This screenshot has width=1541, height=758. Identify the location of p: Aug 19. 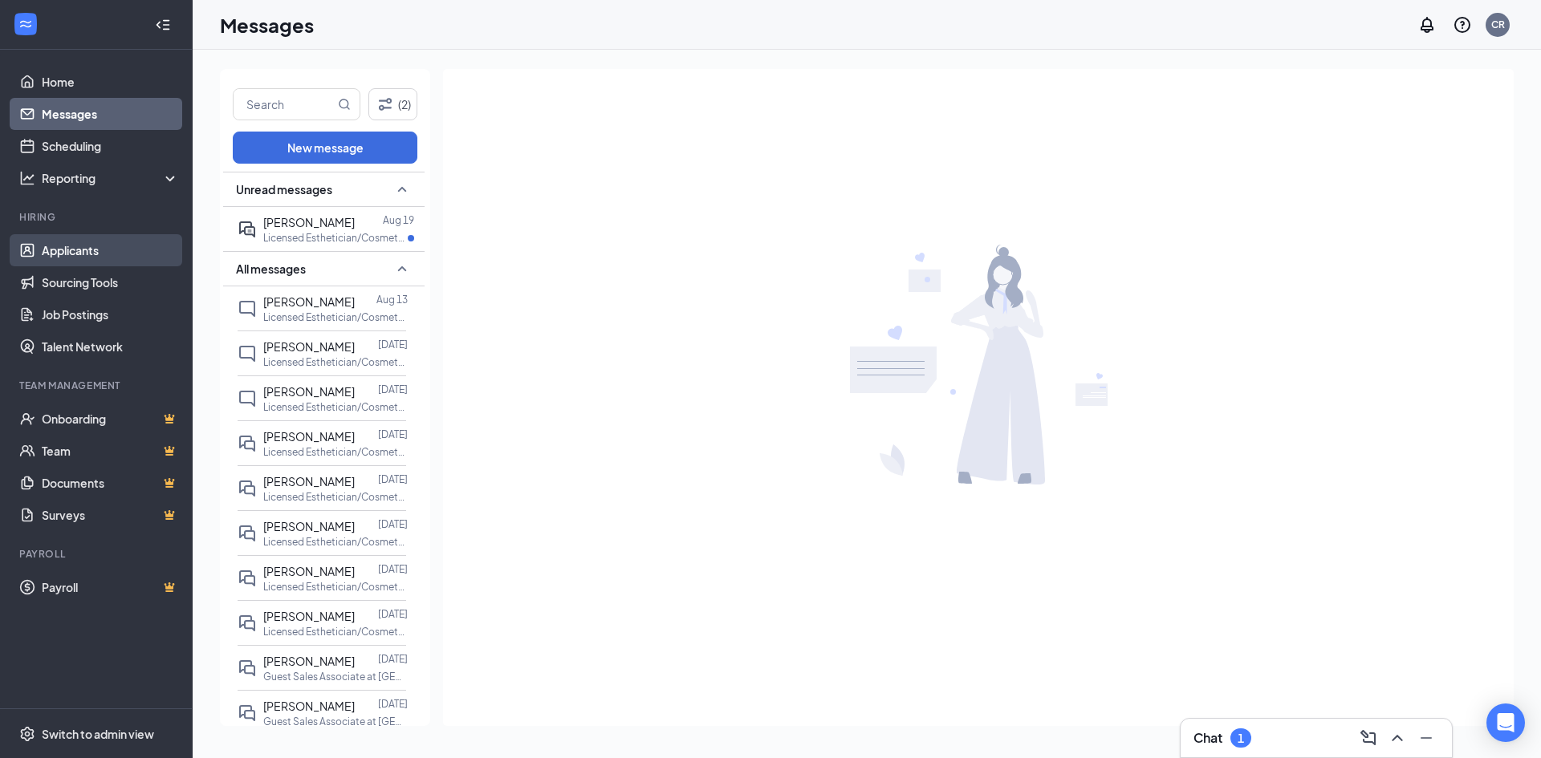
(398, 220).